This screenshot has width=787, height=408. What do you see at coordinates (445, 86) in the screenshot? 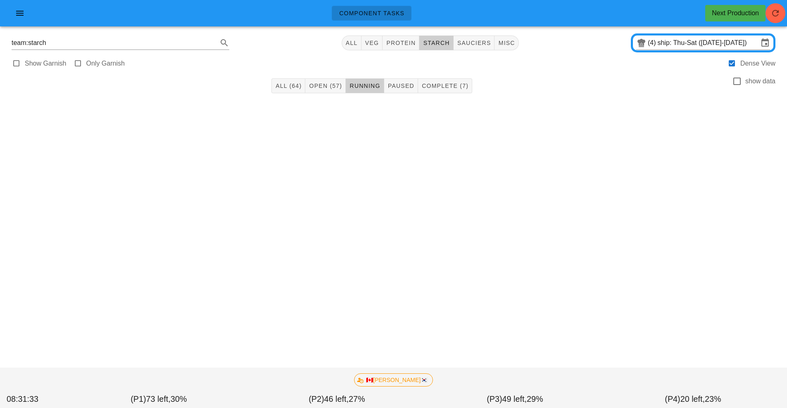
I see `span: Complete (7)` at bounding box center [445, 86].